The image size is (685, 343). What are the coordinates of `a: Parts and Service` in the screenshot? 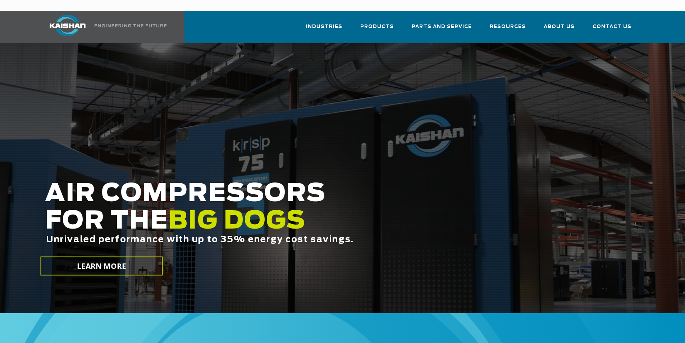 It's located at (442, 30).